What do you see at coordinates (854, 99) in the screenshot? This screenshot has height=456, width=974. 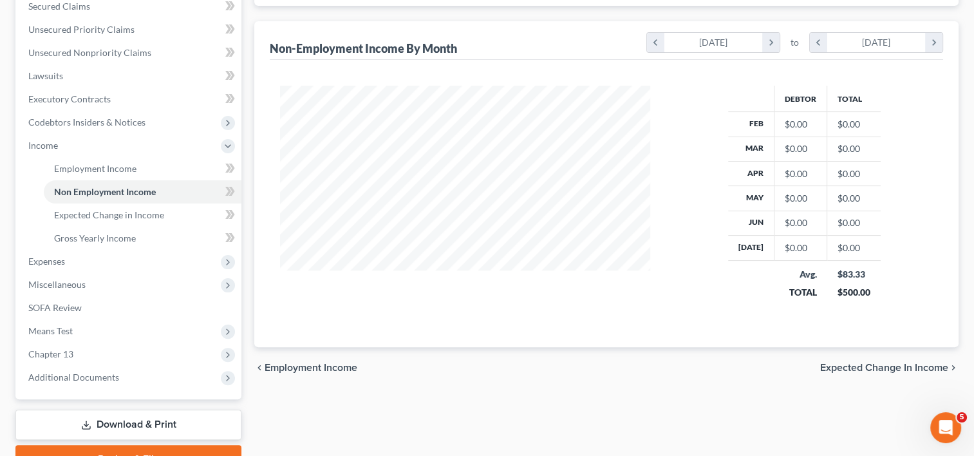 I see `th: Total` at bounding box center [854, 99].